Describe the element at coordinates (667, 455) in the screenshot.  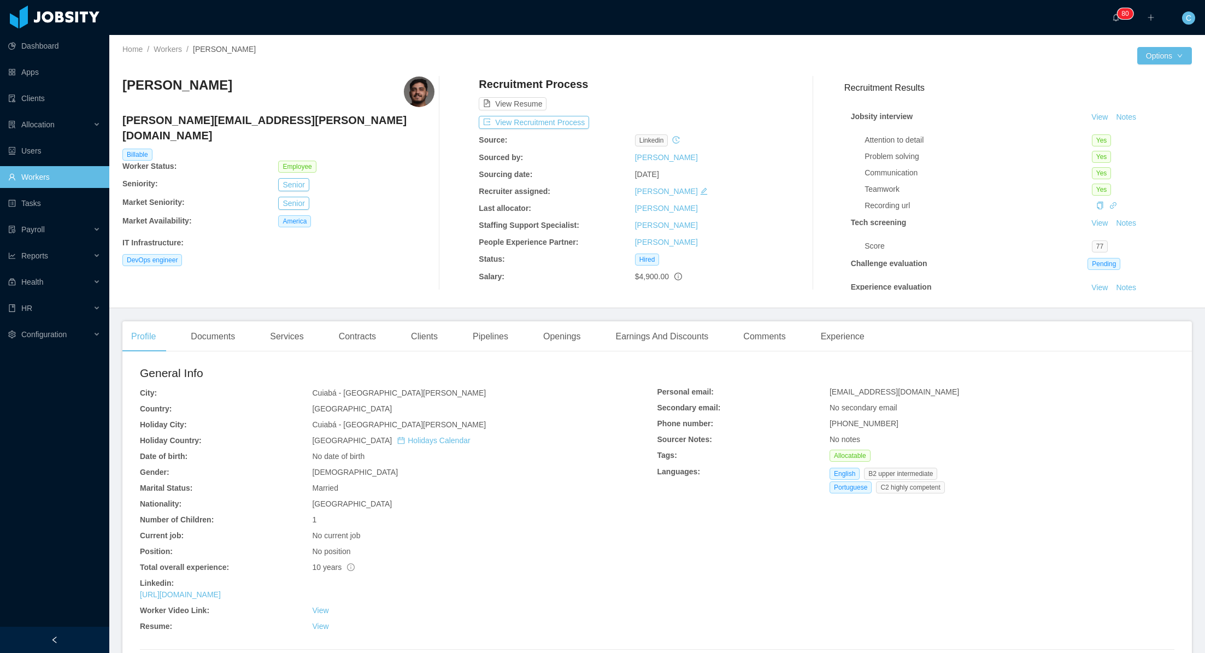
I see `b: Tags:` at that location.